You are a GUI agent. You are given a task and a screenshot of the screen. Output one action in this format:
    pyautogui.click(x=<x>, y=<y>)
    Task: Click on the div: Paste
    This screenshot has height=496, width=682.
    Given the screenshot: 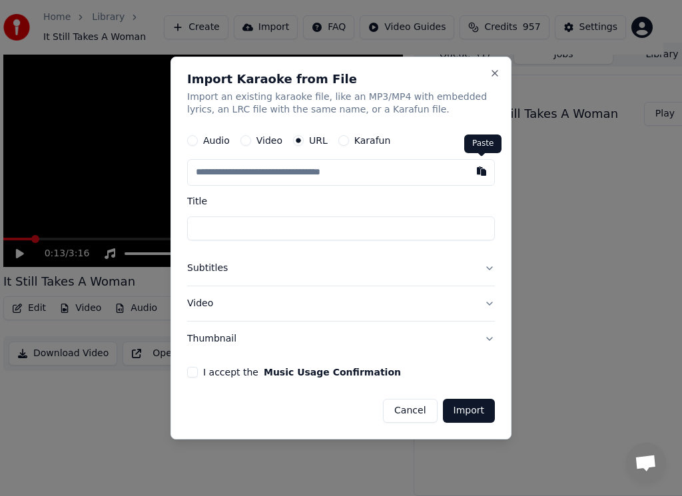 What is the action you would take?
    pyautogui.click(x=483, y=144)
    